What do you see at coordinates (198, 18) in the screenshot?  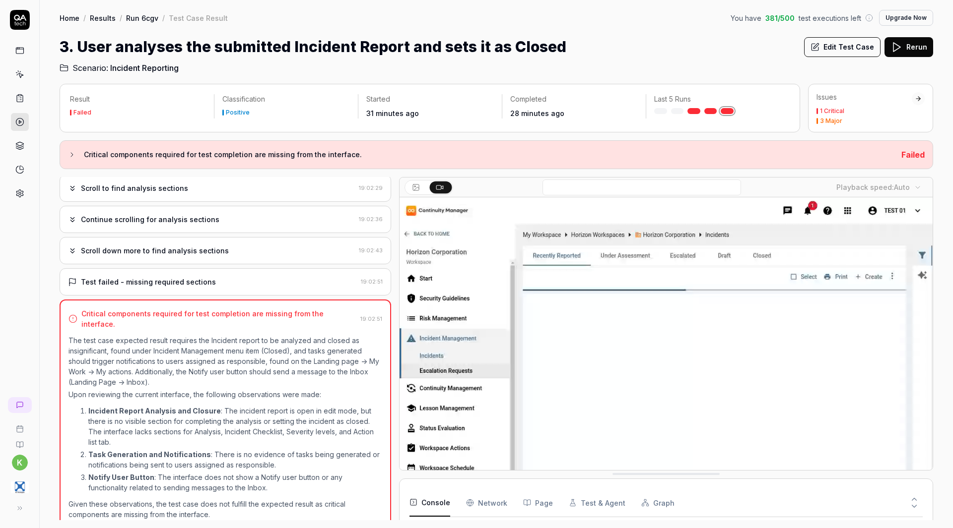 I see `div: Test Case Result` at bounding box center [198, 18].